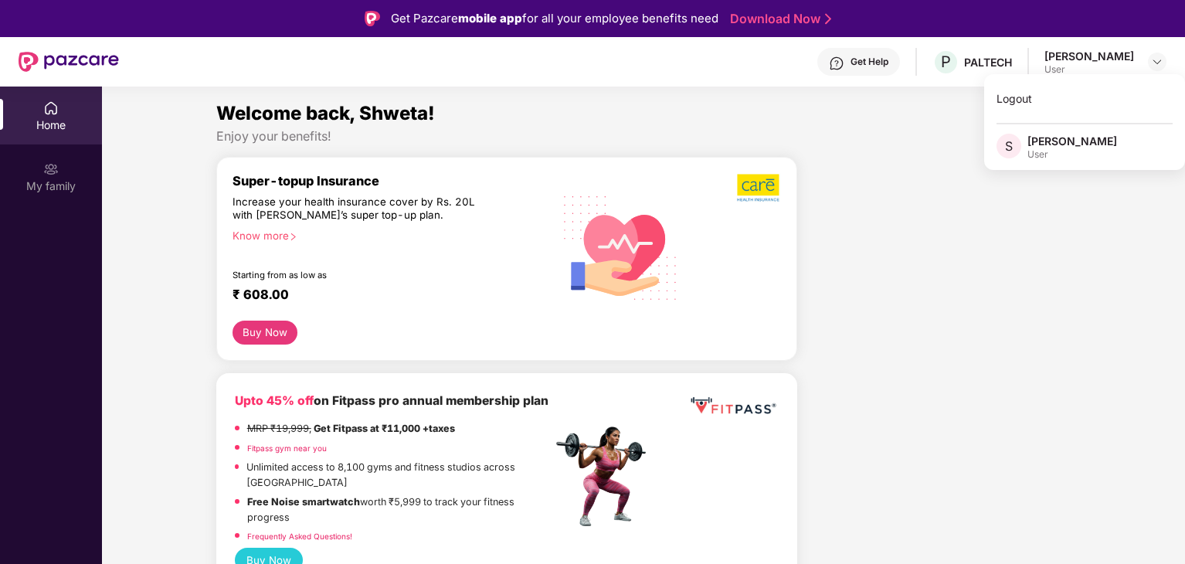  What do you see at coordinates (384, 428) in the screenshot?
I see `strong: Get Fitpass at ₹11,000 +taxes` at bounding box center [384, 428].